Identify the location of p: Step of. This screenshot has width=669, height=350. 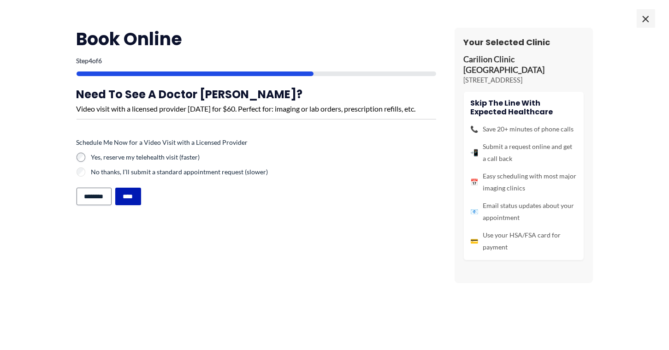
(256, 61).